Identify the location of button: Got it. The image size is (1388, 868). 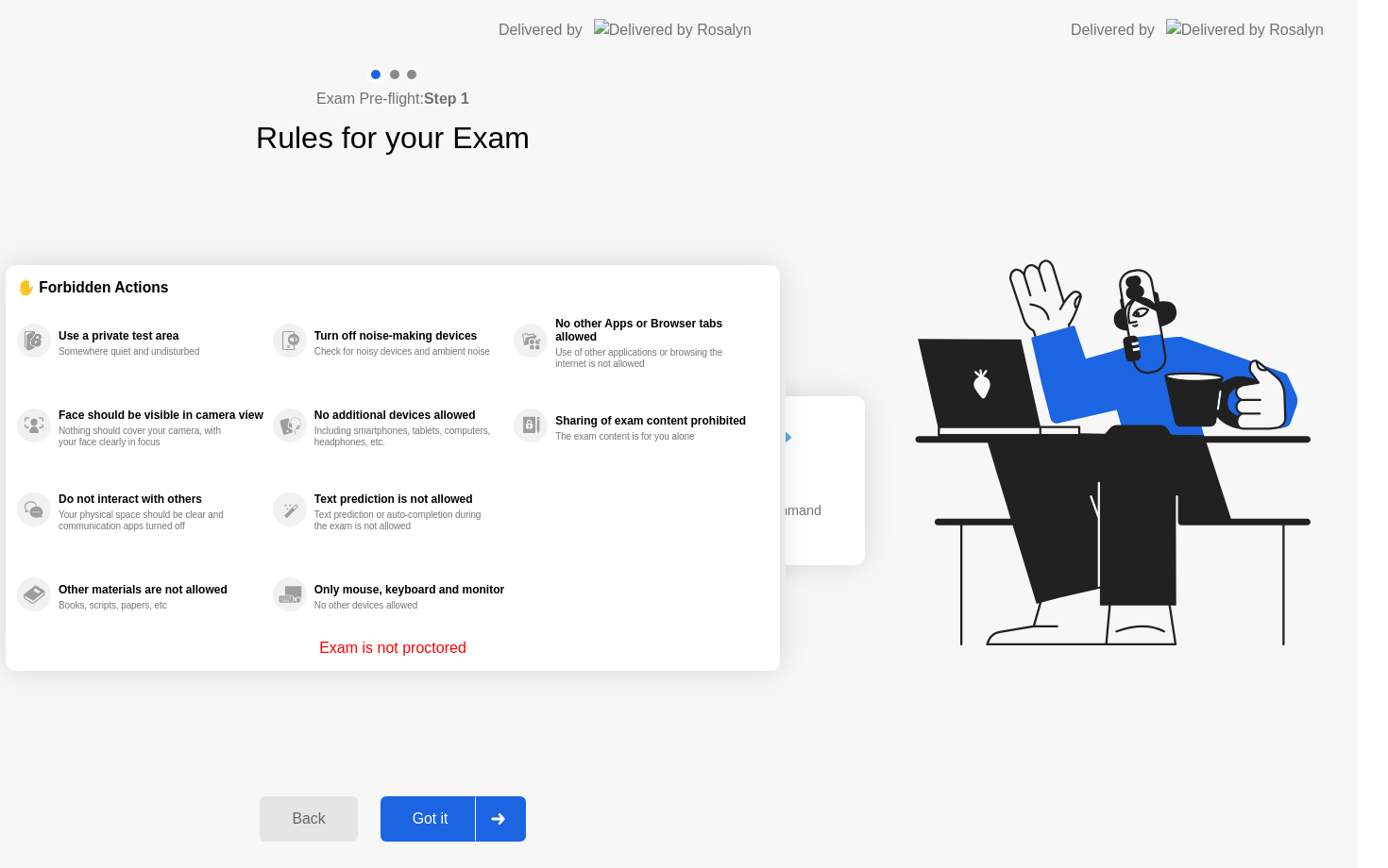
(453, 819).